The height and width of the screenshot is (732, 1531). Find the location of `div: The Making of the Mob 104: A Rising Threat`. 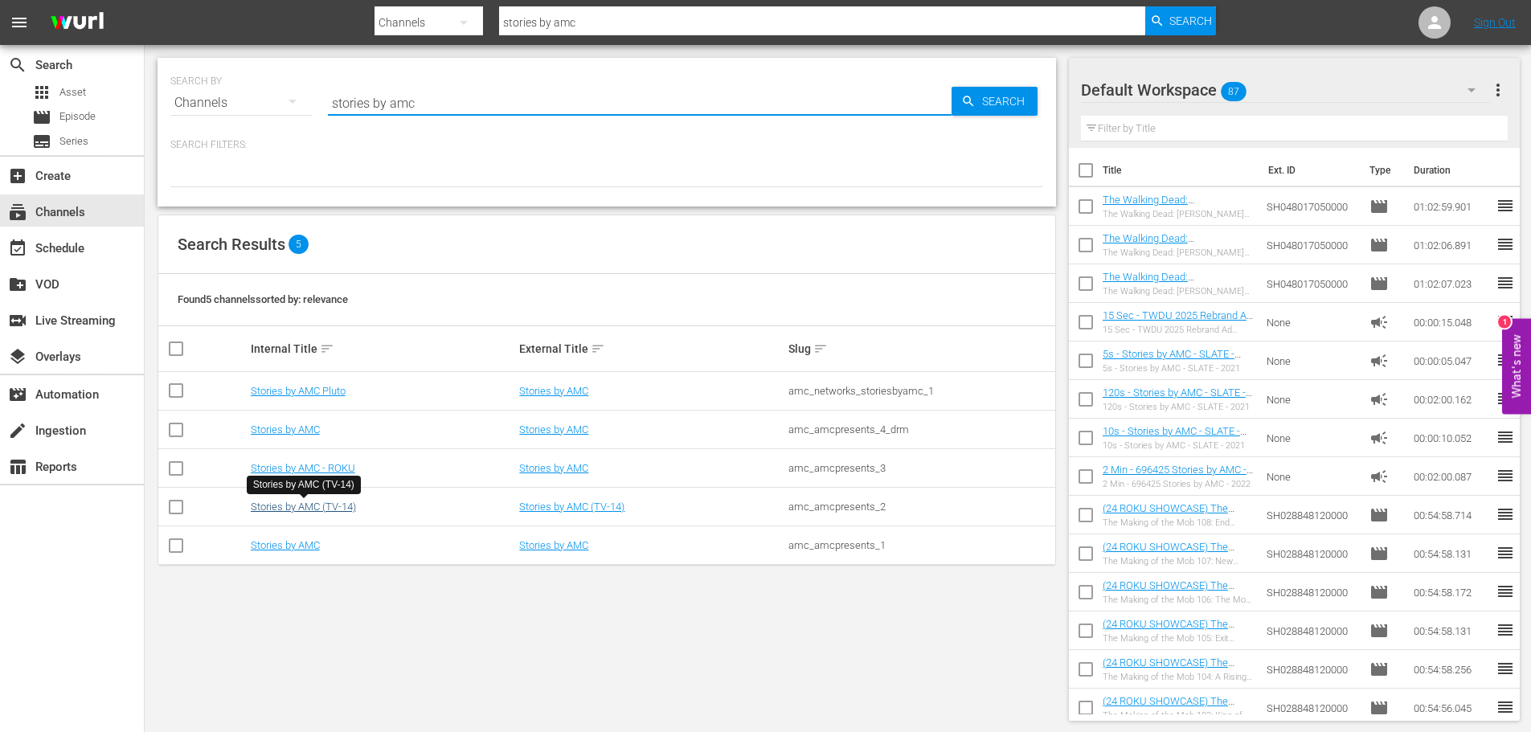

div: The Making of the Mob 104: A Rising Threat is located at coordinates (1179, 677).